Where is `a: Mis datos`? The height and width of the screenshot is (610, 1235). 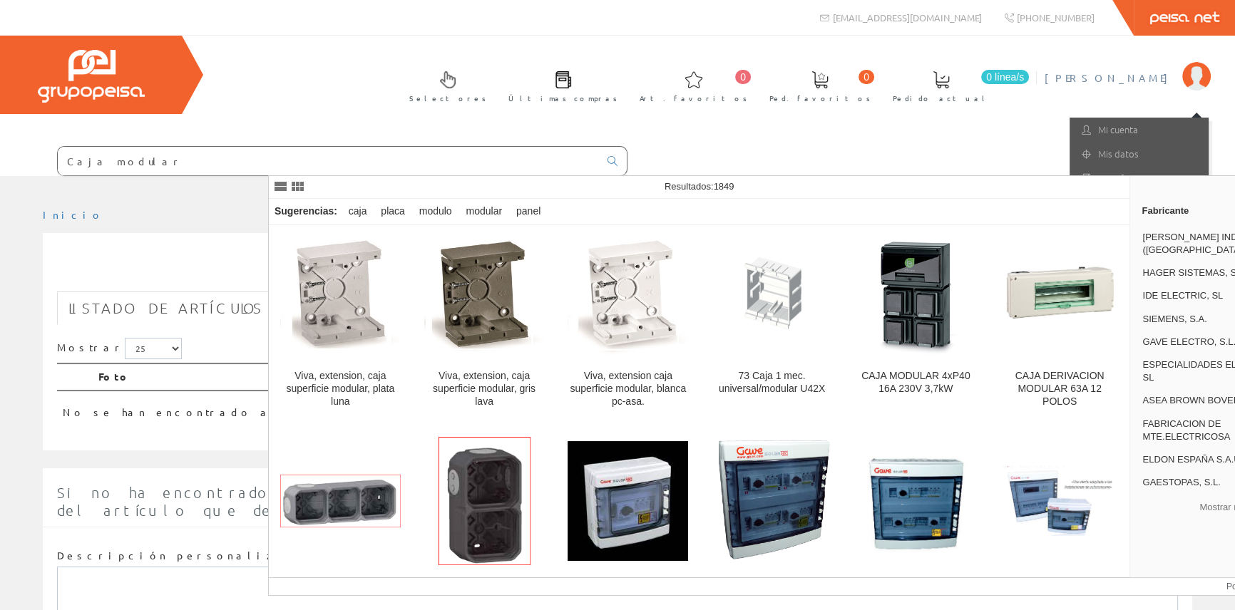
a: Mis datos is located at coordinates (1138, 154).